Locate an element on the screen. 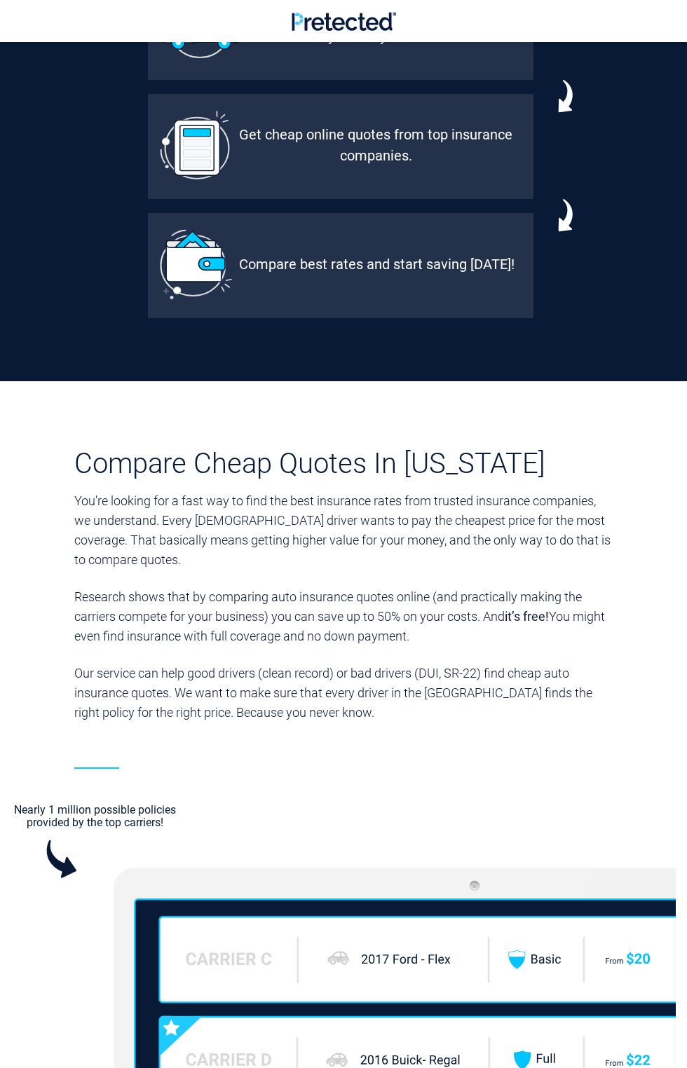 This screenshot has height=1068, width=687. div: Get cheap online quotes from top insurance companies. is located at coordinates (376, 145).